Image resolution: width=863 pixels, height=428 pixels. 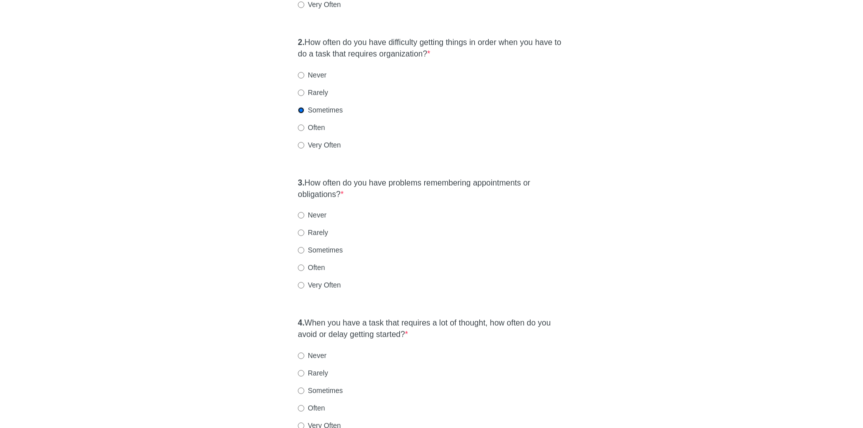 What do you see at coordinates (431, 48) in the screenshot?
I see `label: How often do you have difficulty getting things in order when you have to do a task that requires...` at bounding box center [431, 48].